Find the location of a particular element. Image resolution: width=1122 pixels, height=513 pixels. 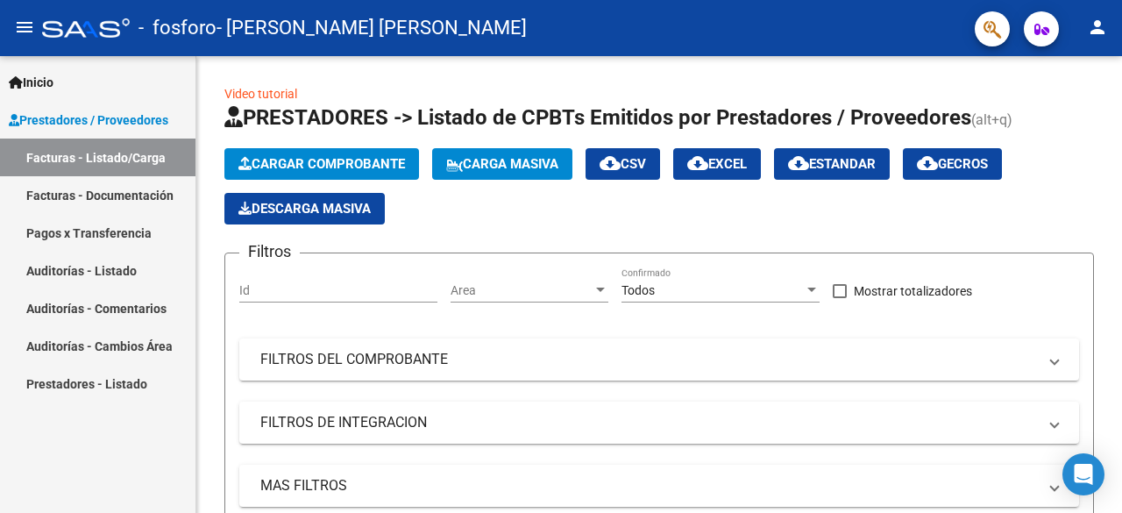

button: Cargar Comprobante is located at coordinates (322, 164).